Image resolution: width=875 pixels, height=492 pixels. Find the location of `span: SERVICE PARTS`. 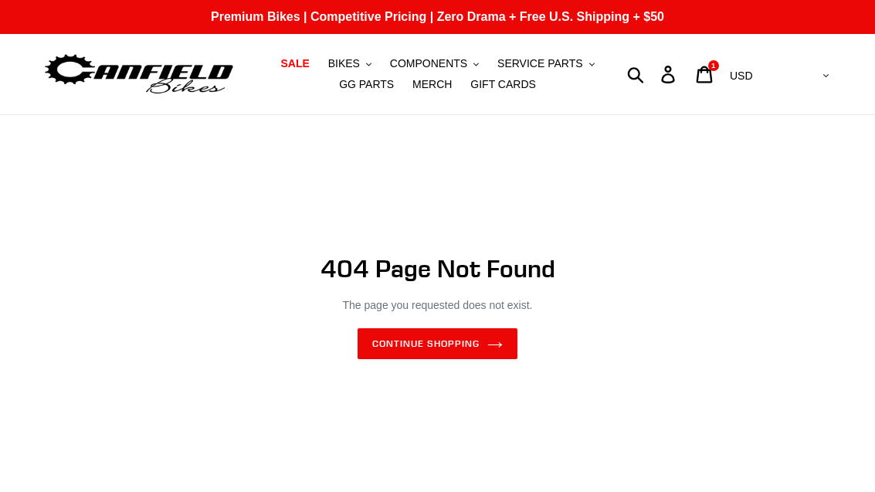

span: SERVICE PARTS is located at coordinates (540, 63).